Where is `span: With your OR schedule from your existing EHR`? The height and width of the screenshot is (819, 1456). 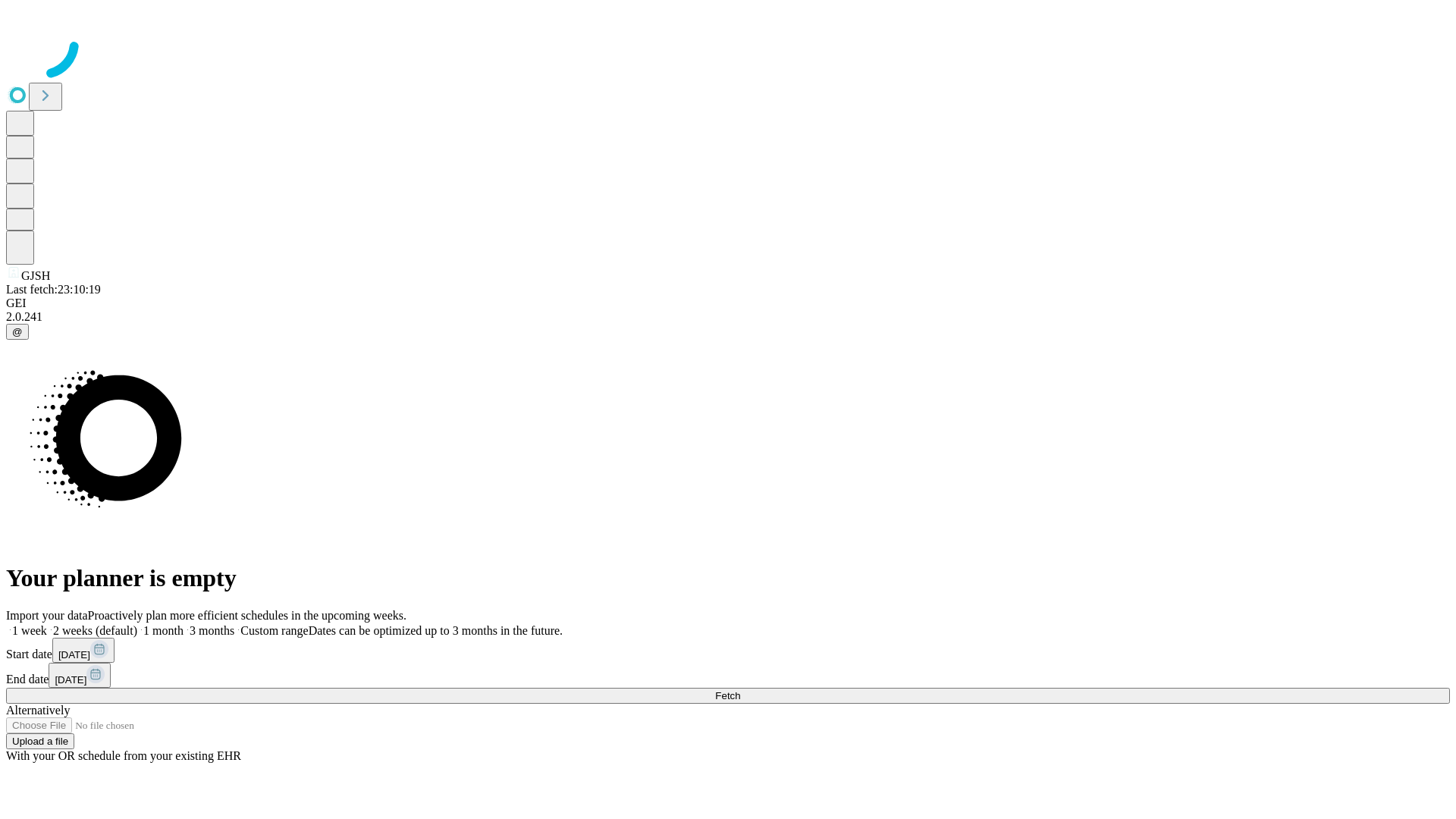 span: With your OR schedule from your existing EHR is located at coordinates (123, 755).